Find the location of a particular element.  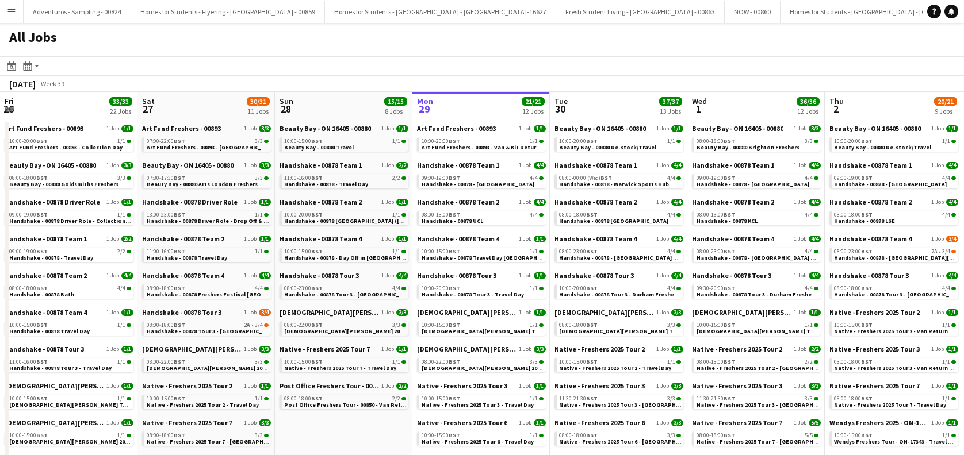

span: Handshake - 00878 Imperial College is located at coordinates (614, 221).